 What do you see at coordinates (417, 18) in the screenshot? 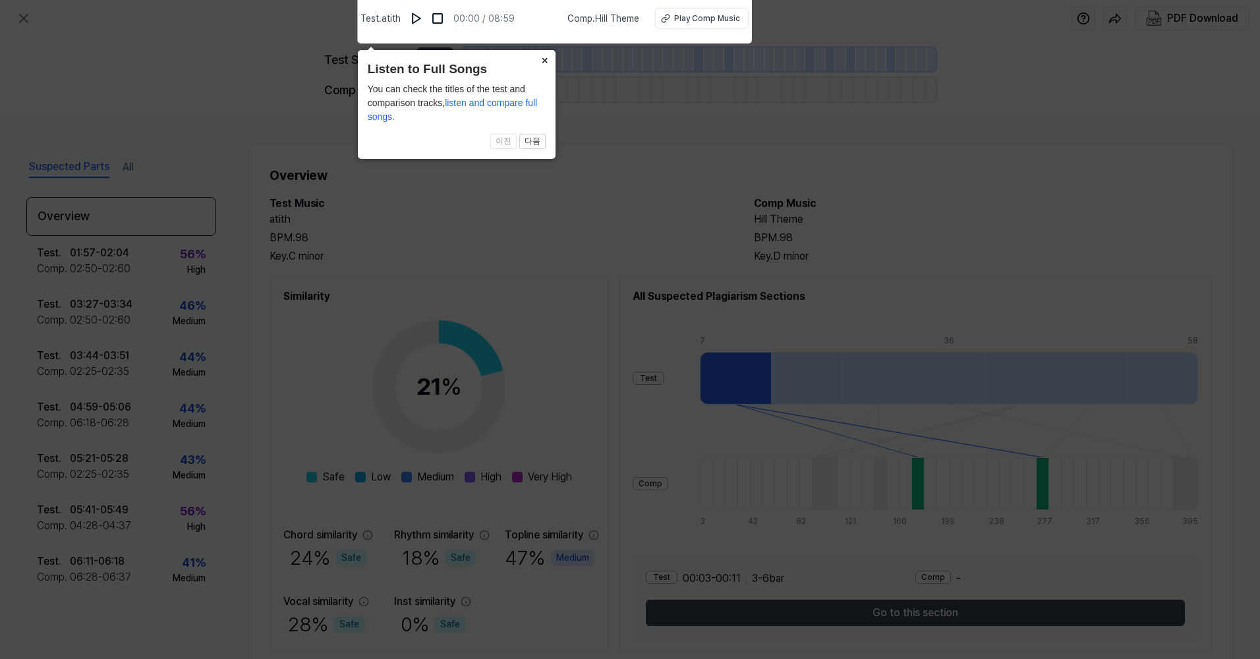
I see `img: play` at bounding box center [417, 18].